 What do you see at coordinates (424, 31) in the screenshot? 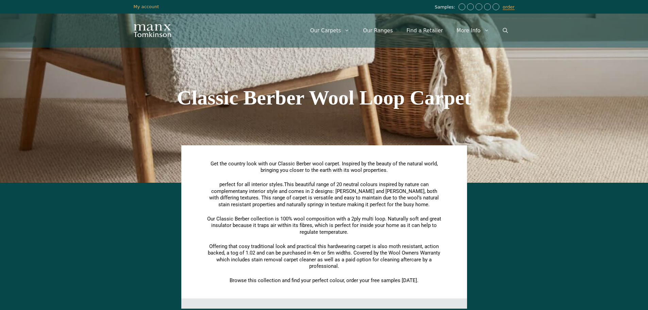
I see `a: Find a Retailer` at bounding box center [424, 31].